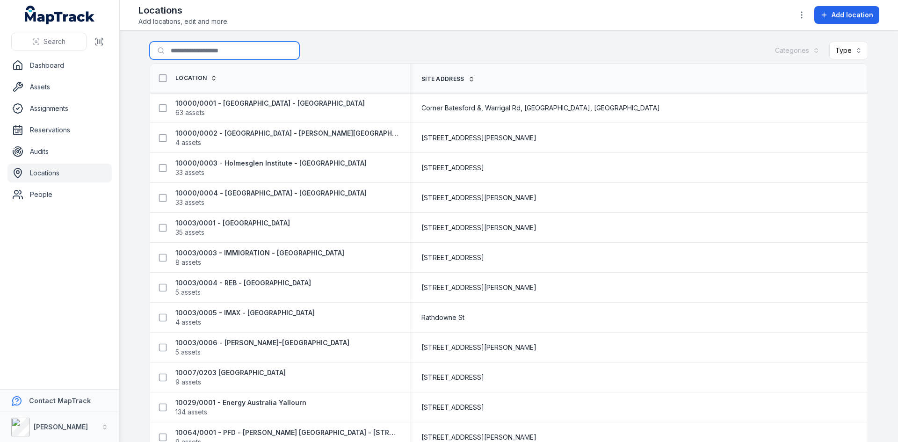  I want to click on a: Reservations, so click(59, 130).